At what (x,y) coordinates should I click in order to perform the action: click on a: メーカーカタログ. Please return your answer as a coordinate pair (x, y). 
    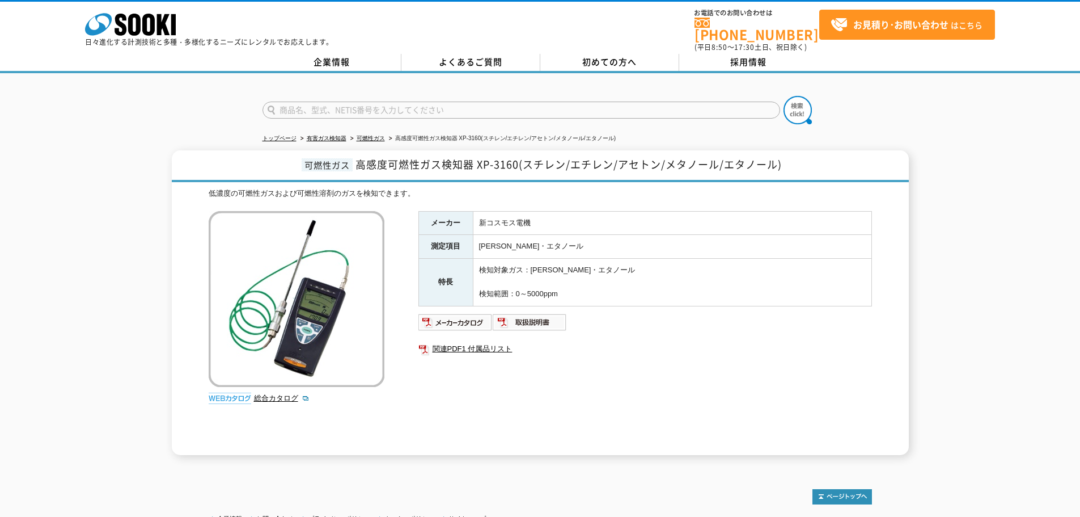
    Looking at the image, I should click on (455, 324).